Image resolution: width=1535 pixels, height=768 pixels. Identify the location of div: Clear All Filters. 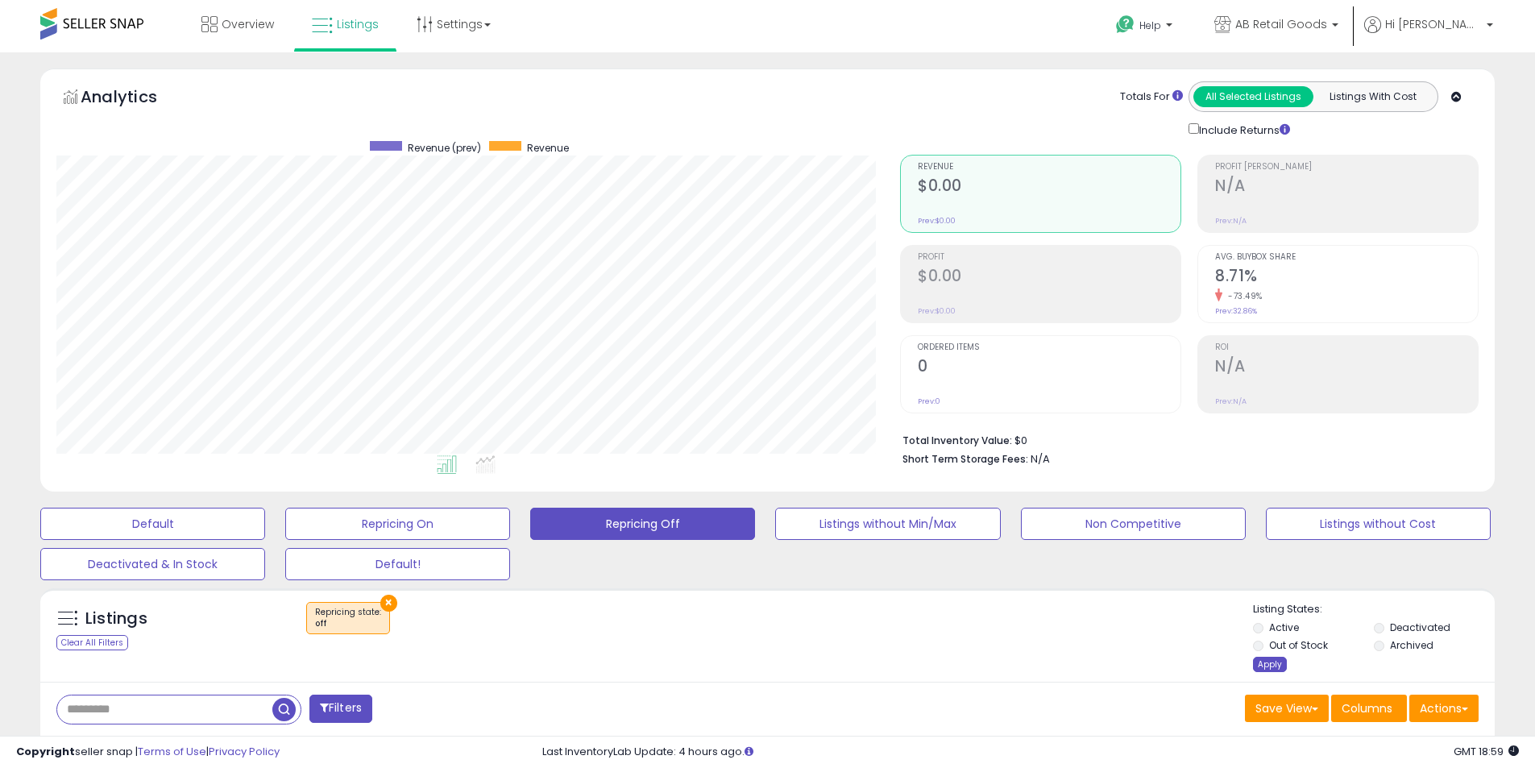
(92, 642).